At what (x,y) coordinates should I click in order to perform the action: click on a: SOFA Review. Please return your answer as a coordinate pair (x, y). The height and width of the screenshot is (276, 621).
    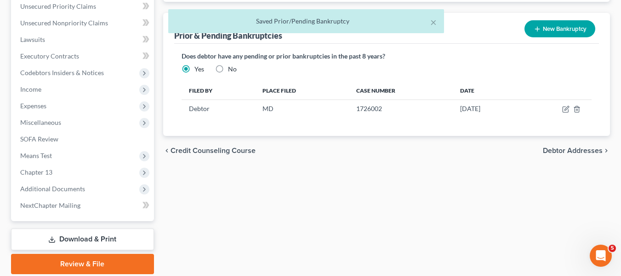
    Looking at the image, I should click on (83, 139).